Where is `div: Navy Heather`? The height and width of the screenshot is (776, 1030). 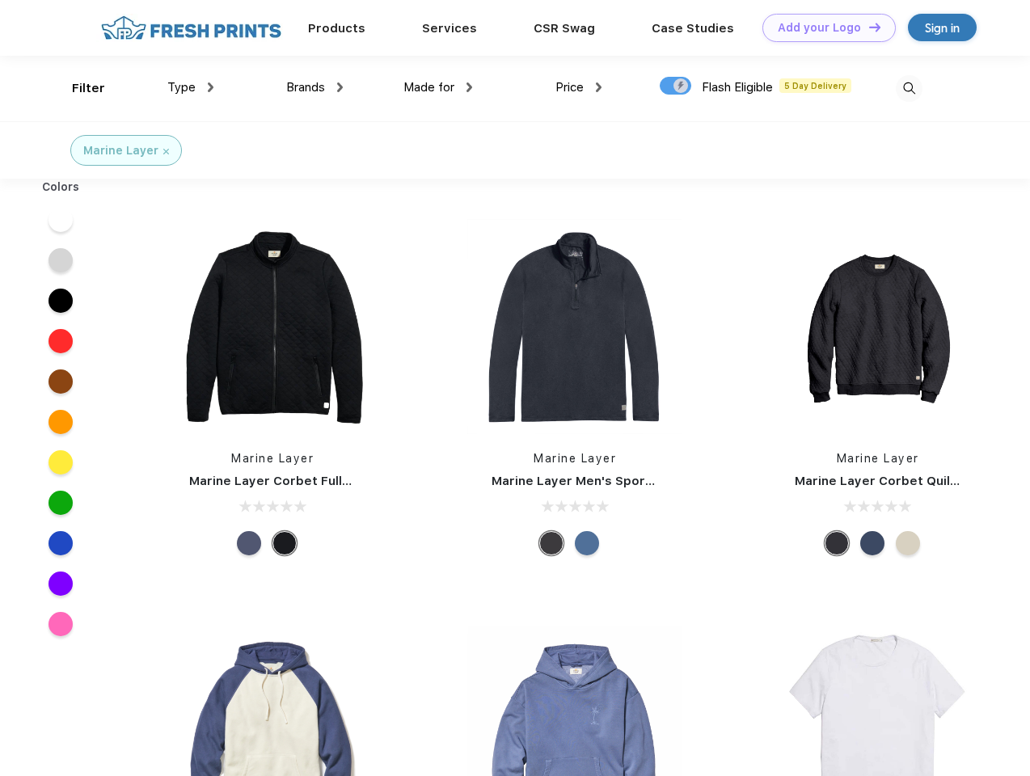
div: Navy Heather is located at coordinates (873, 544).